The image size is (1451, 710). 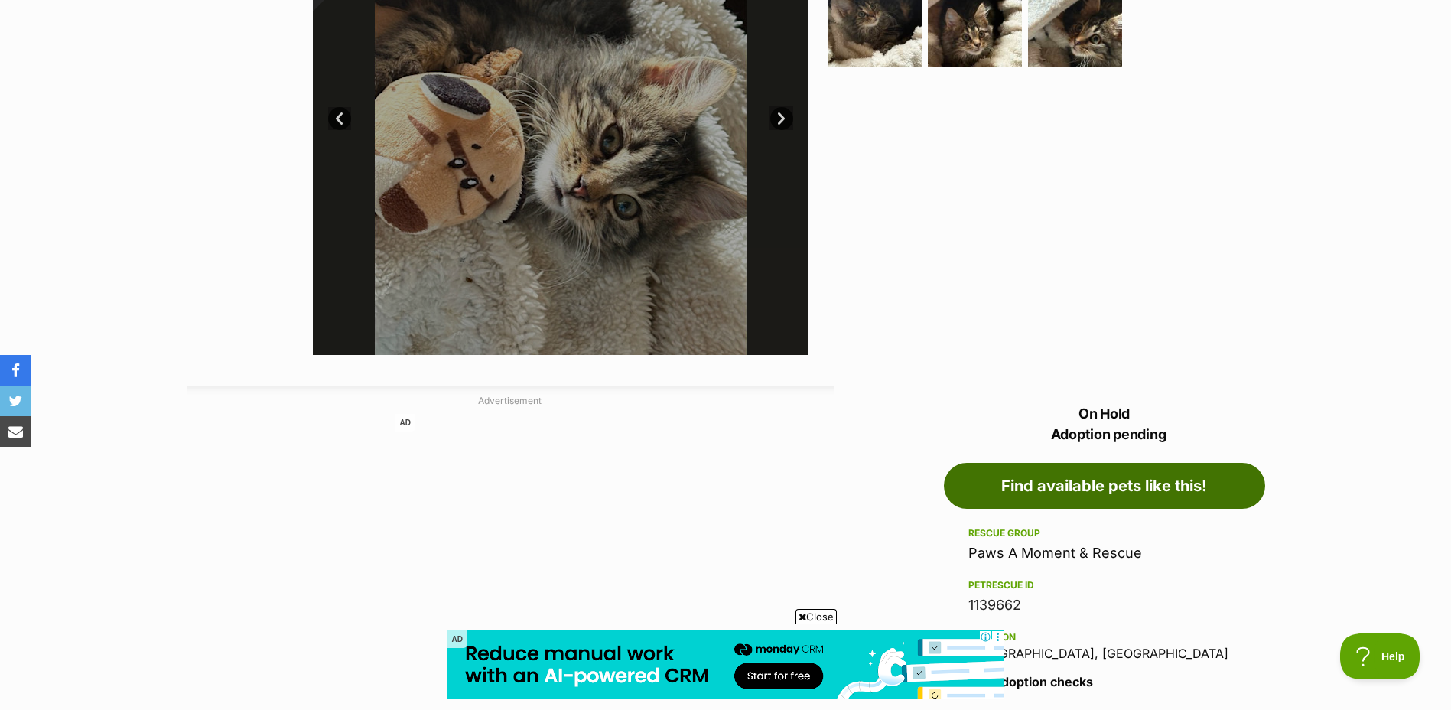 I want to click on p: On Hold, so click(x=1104, y=424).